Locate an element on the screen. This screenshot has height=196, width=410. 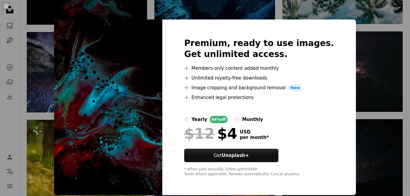
h2: Premium, ready to use images. Get unlimited access. is located at coordinates (259, 49).